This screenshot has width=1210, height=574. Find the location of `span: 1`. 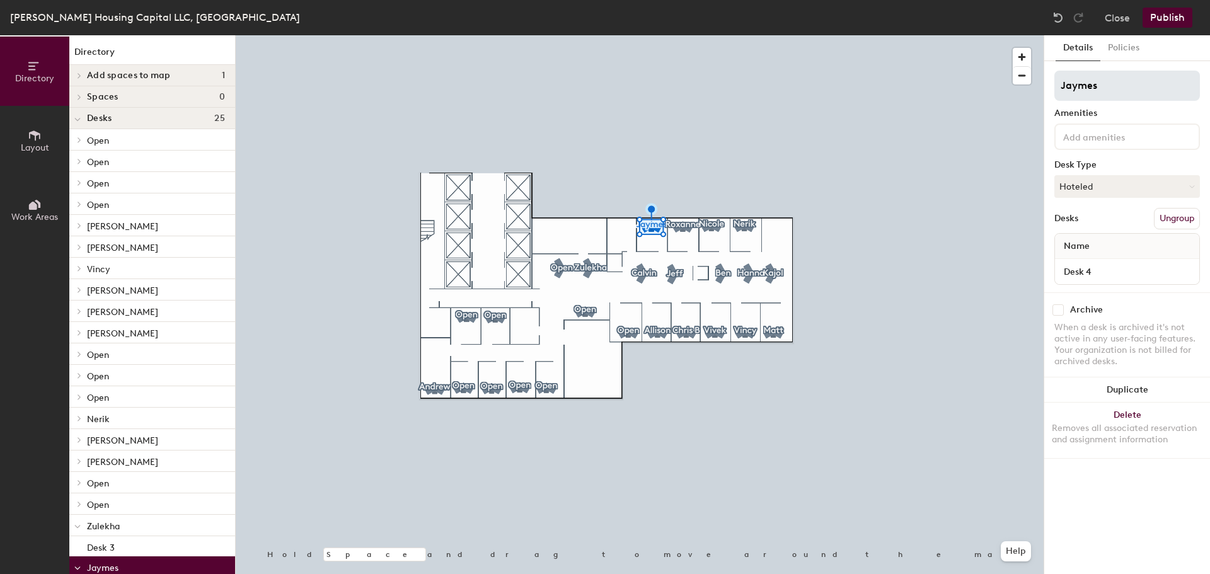

span: 1 is located at coordinates (223, 76).